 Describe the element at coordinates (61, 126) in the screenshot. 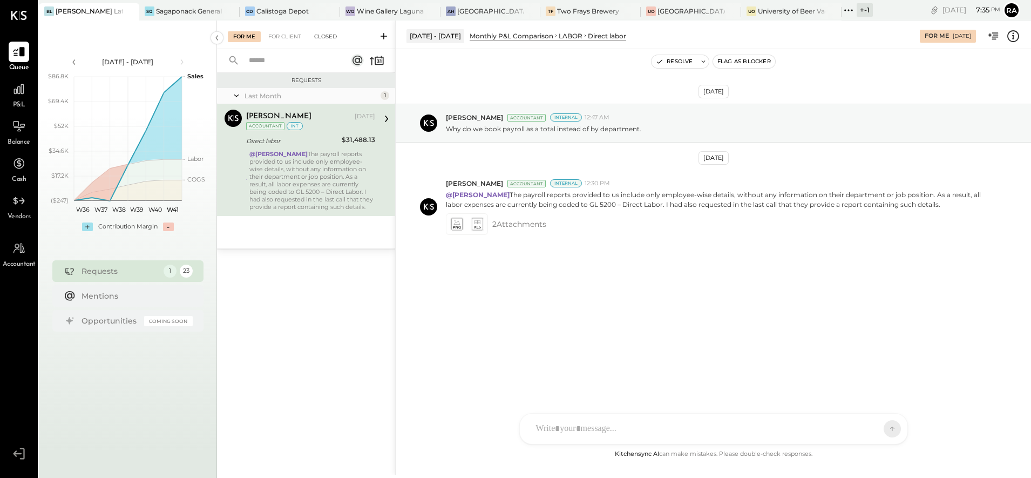

I see `text: $52K` at that location.